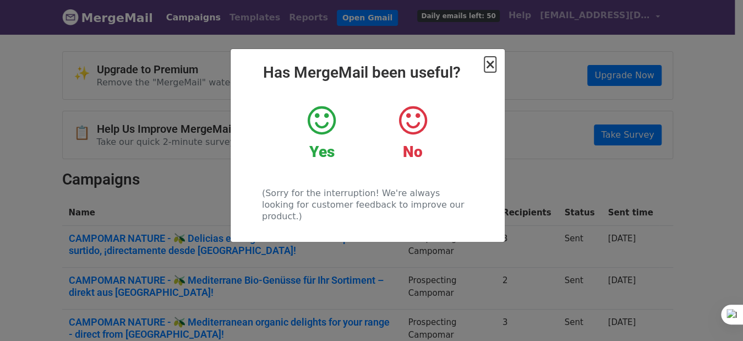  What do you see at coordinates (413, 151) in the screenshot?
I see `strong: No` at bounding box center [413, 151].